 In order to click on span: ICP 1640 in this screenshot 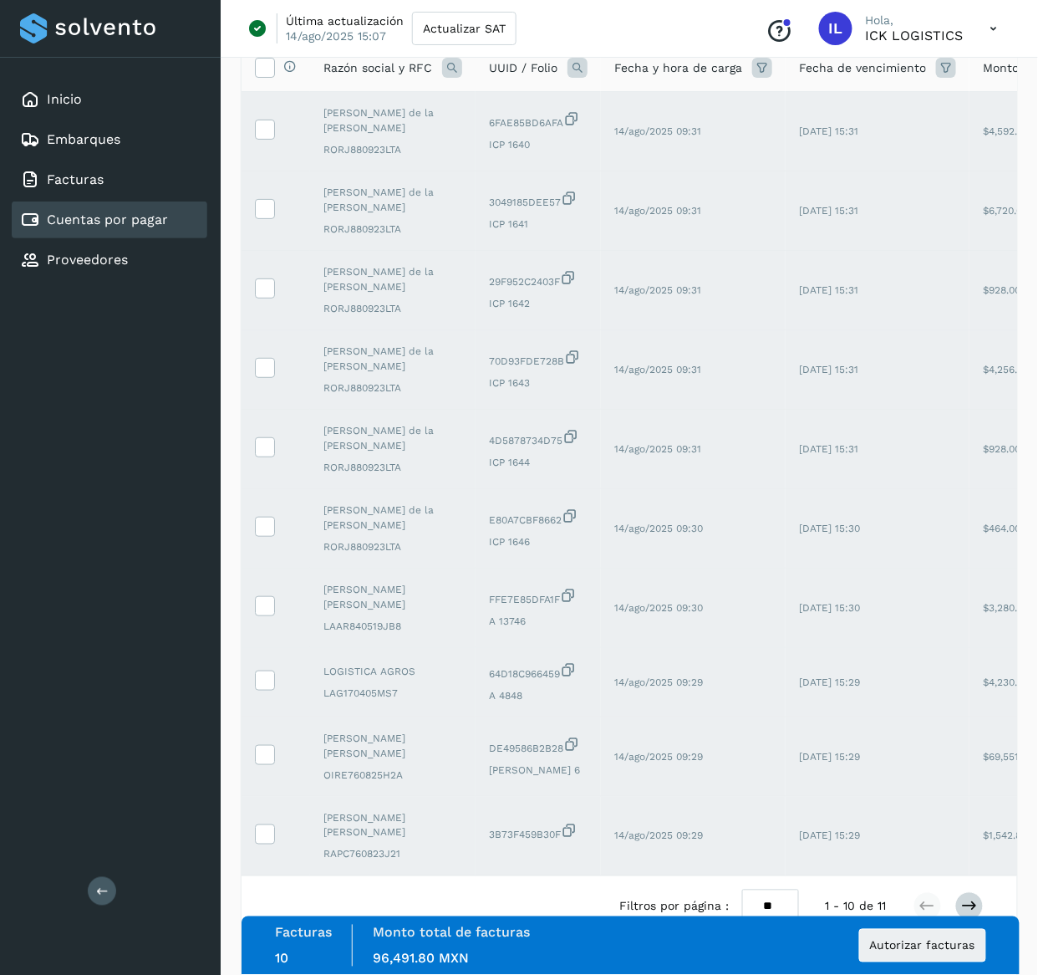, I will do `click(538, 145)`.